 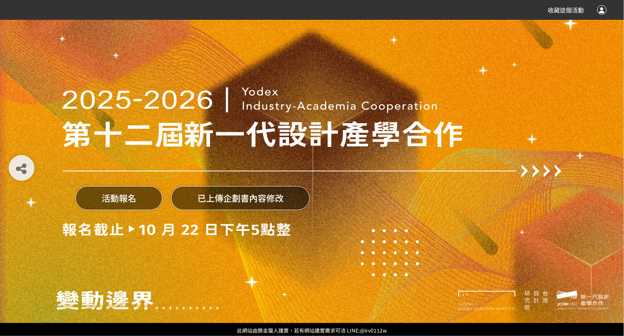 I want to click on a: 此網站由獎金獵人建置，若有網站建置需求, so click(x=286, y=330).